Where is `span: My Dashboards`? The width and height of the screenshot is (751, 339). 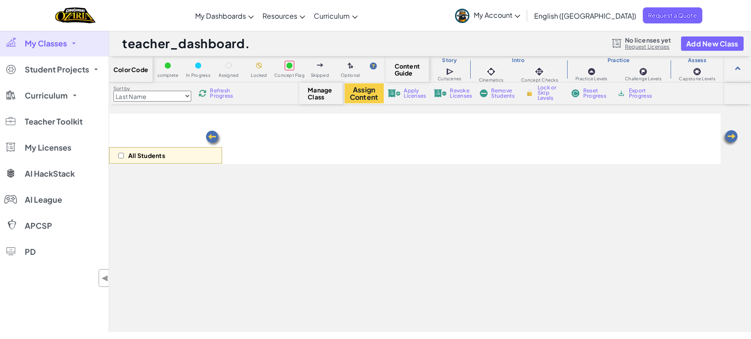 span: My Dashboards is located at coordinates (220, 16).